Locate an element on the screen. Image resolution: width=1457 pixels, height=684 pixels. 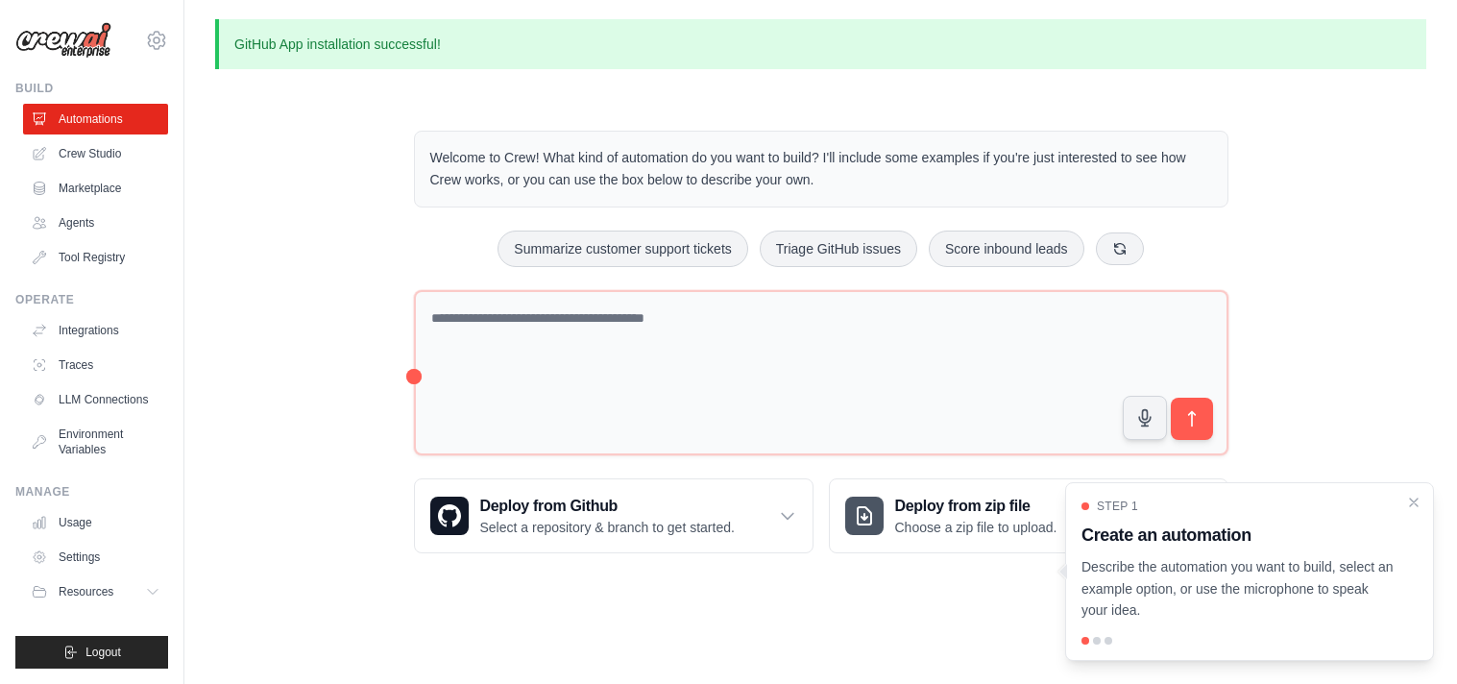
a: Environment Variables is located at coordinates (95, 442).